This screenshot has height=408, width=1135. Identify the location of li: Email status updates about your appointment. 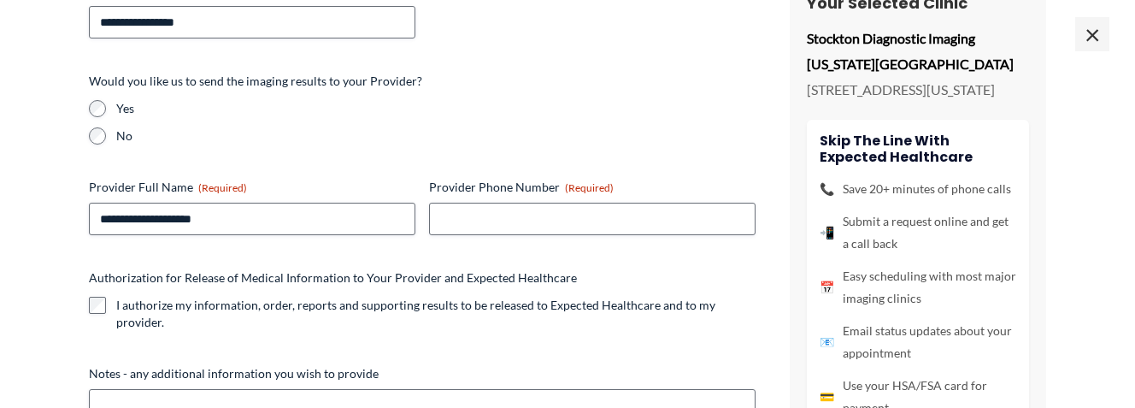
(918, 342).